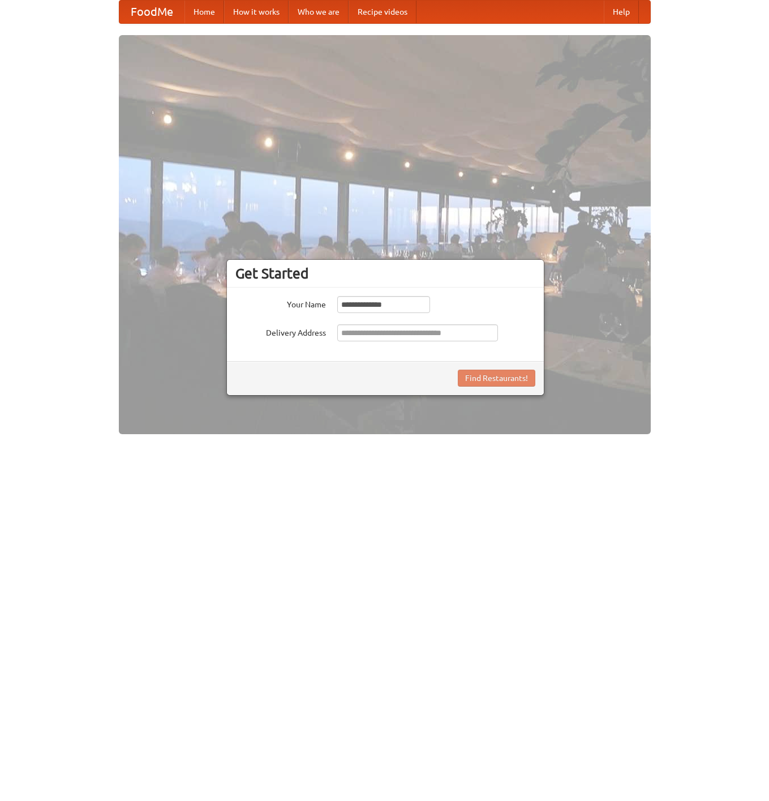  Describe the element at coordinates (383, 12) in the screenshot. I see `a: Recipe videos` at that location.